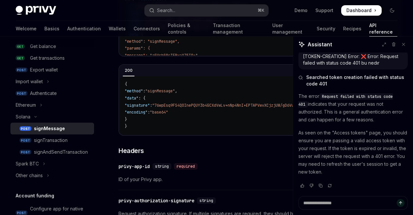  Describe the element at coordinates (136, 112) in the screenshot. I see `span: "encoding"` at that location.